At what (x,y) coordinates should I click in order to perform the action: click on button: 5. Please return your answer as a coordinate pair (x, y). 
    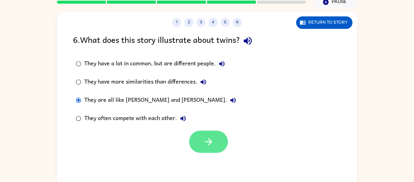
    Looking at the image, I should click on (225, 22).